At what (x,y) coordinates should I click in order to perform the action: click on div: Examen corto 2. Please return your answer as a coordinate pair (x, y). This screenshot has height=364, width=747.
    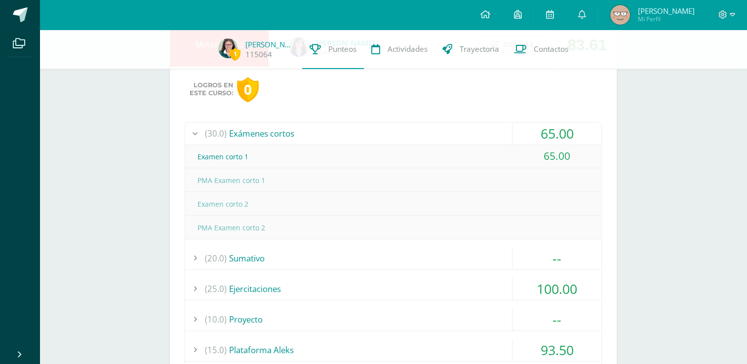
    Looking at the image, I should click on (393, 204).